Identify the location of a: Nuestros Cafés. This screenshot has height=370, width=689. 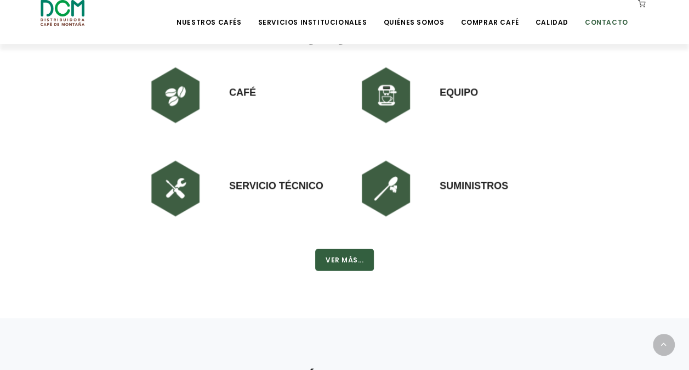
(209, 14).